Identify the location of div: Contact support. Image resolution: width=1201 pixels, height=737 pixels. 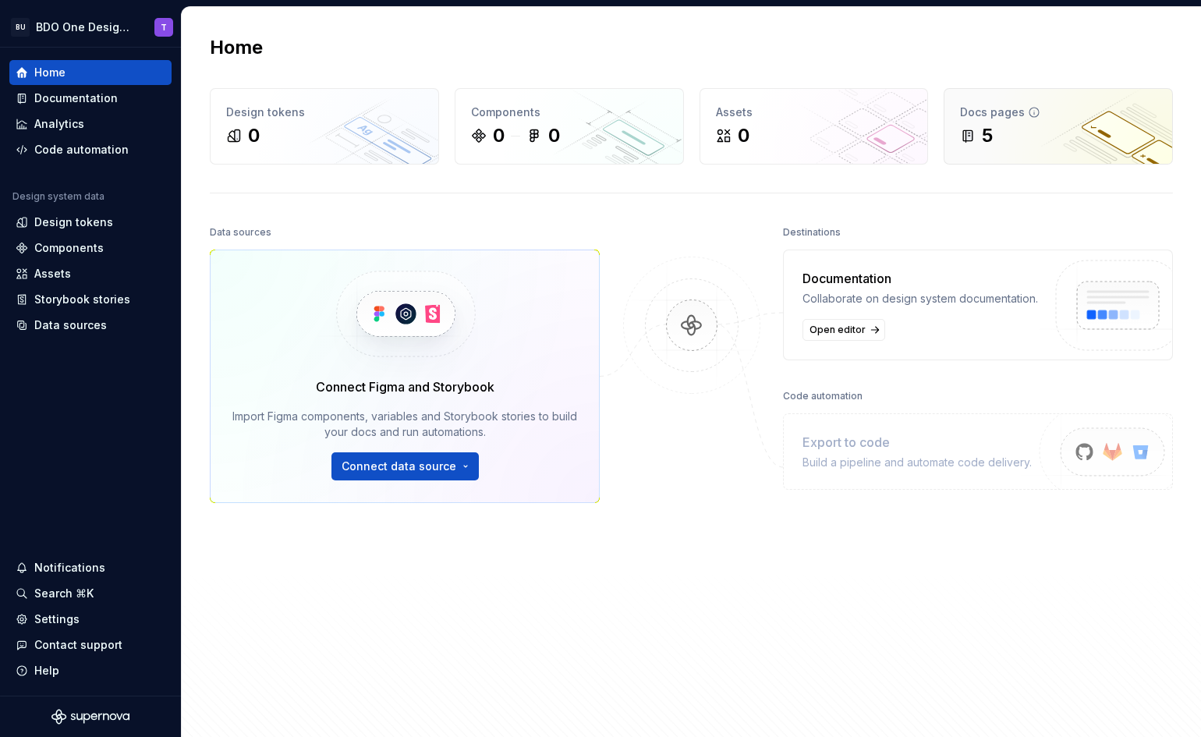
(78, 645).